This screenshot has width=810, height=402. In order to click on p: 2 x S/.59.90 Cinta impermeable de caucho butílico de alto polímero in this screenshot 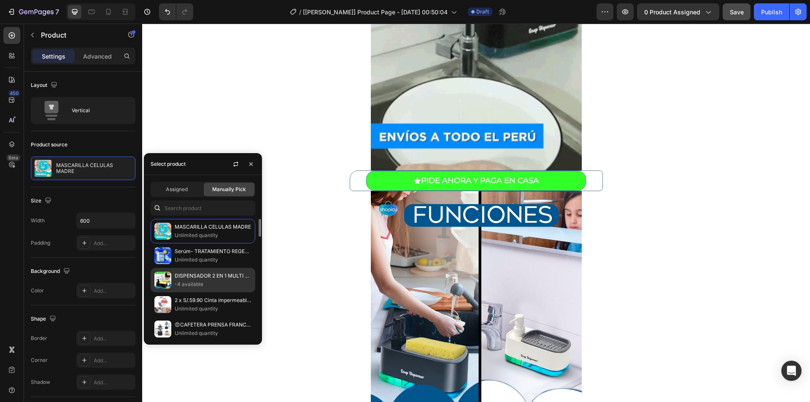, I will do `click(213, 300)`.